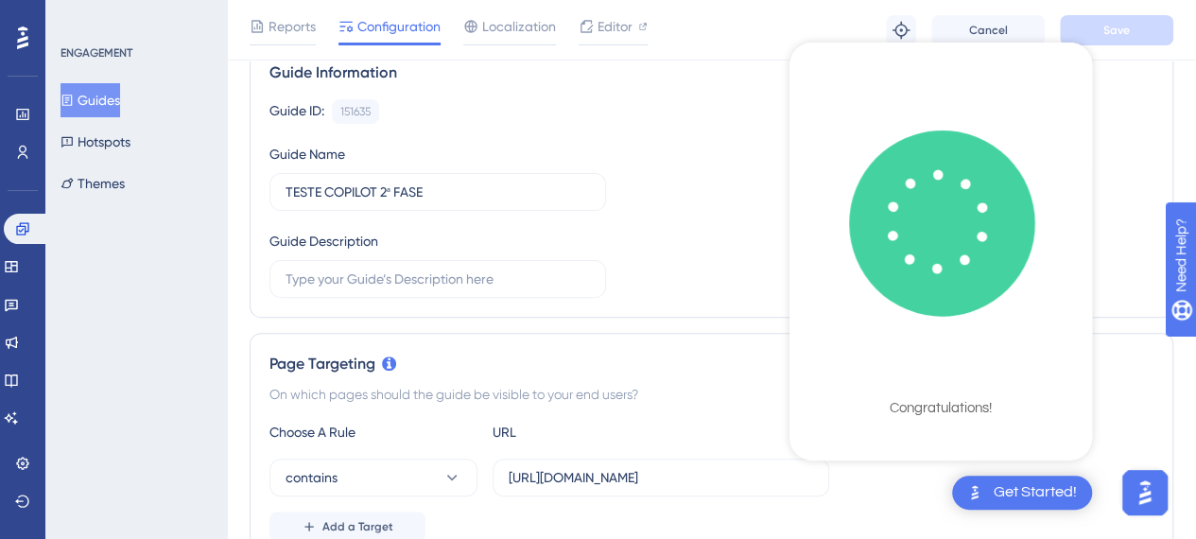 This screenshot has height=539, width=1196. What do you see at coordinates (323, 241) in the screenshot?
I see `div: Guide Description` at bounding box center [323, 241].